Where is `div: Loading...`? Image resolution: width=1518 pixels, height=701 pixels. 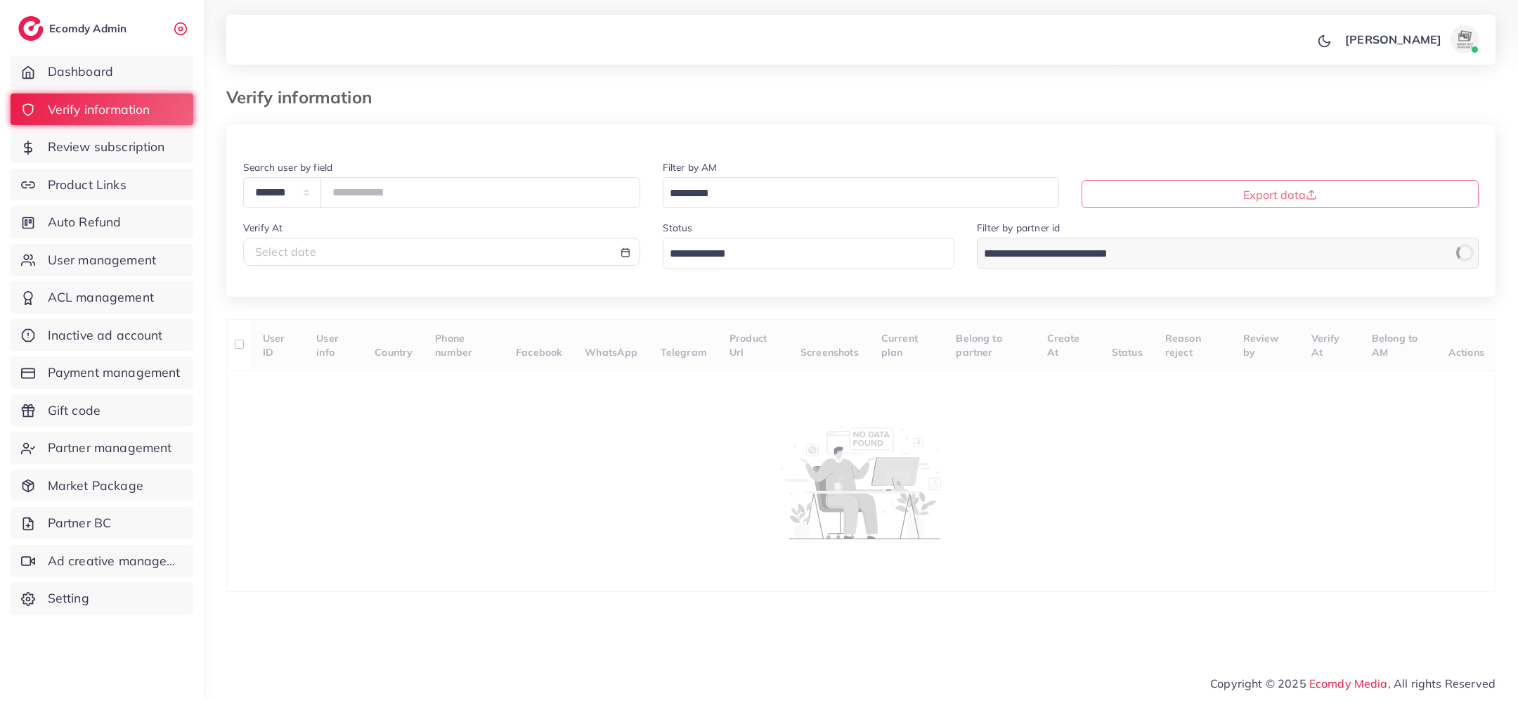
div: Loading... is located at coordinates (1465, 252).